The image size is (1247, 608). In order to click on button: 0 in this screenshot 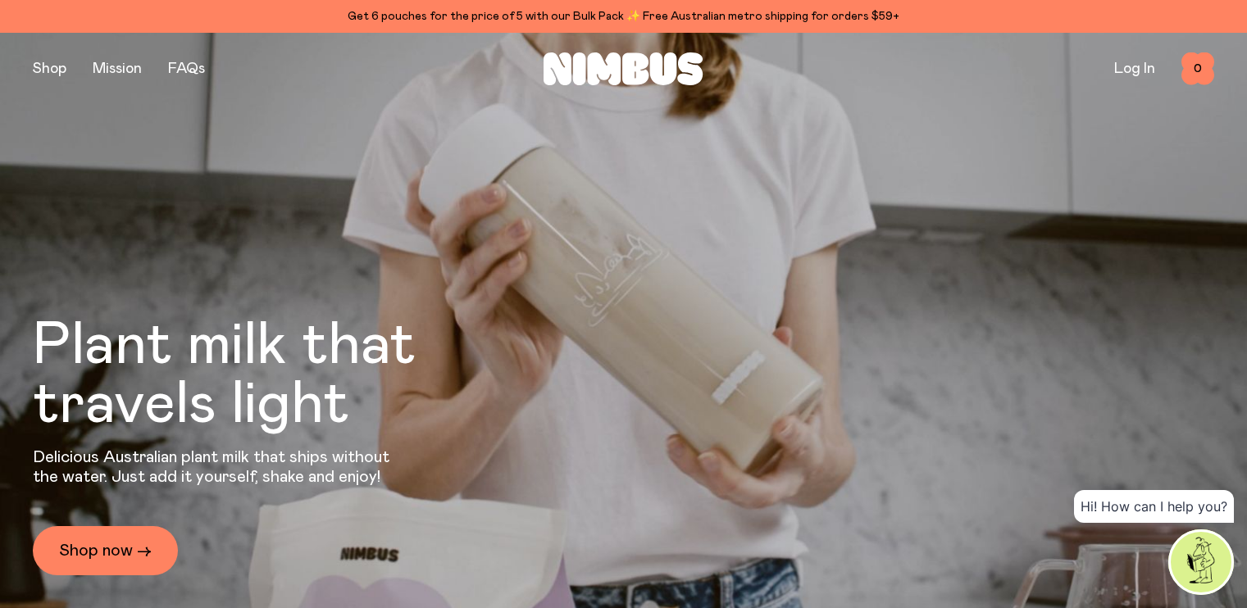, I will do `click(1198, 69)`.